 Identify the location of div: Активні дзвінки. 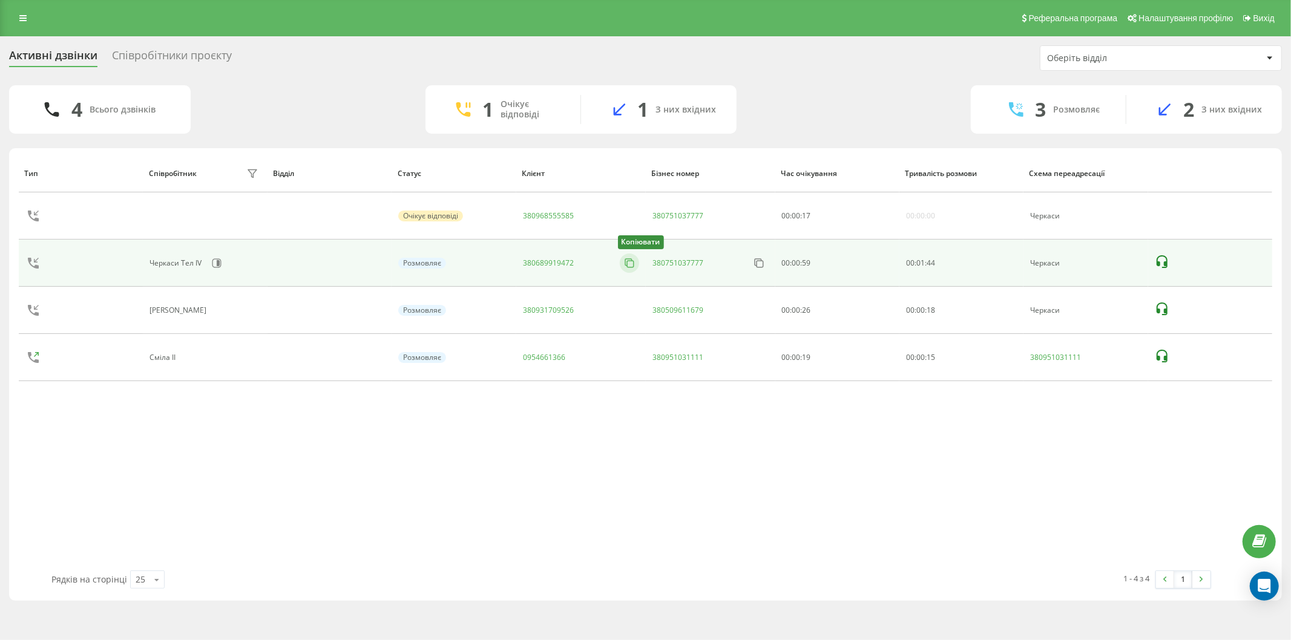
(53, 58).